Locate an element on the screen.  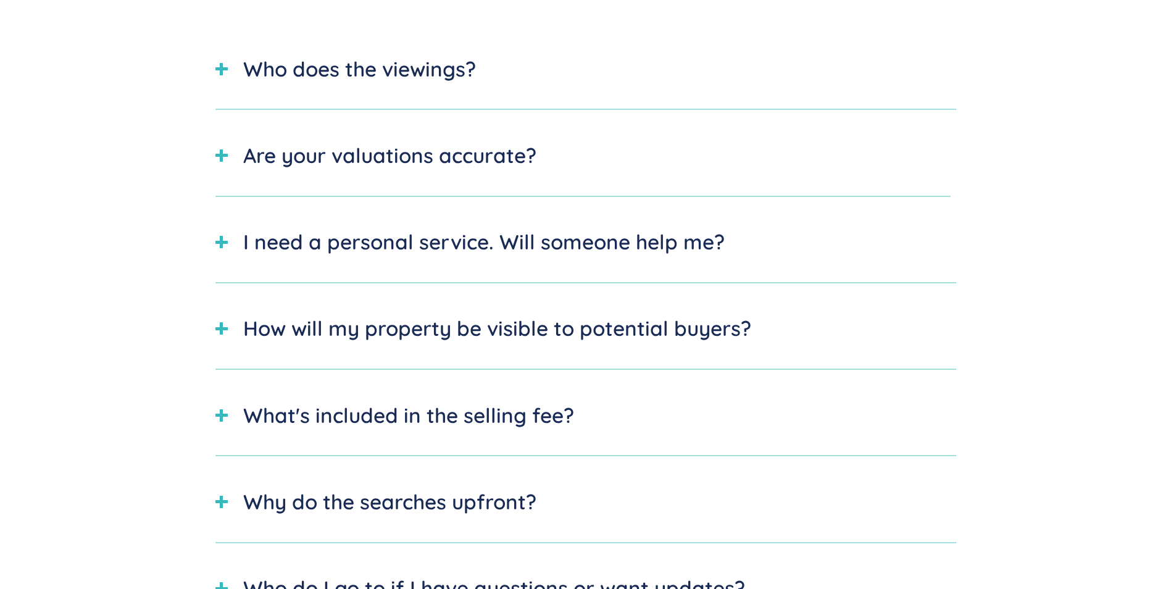
div: Are your valuations accurate? is located at coordinates (389, 155).